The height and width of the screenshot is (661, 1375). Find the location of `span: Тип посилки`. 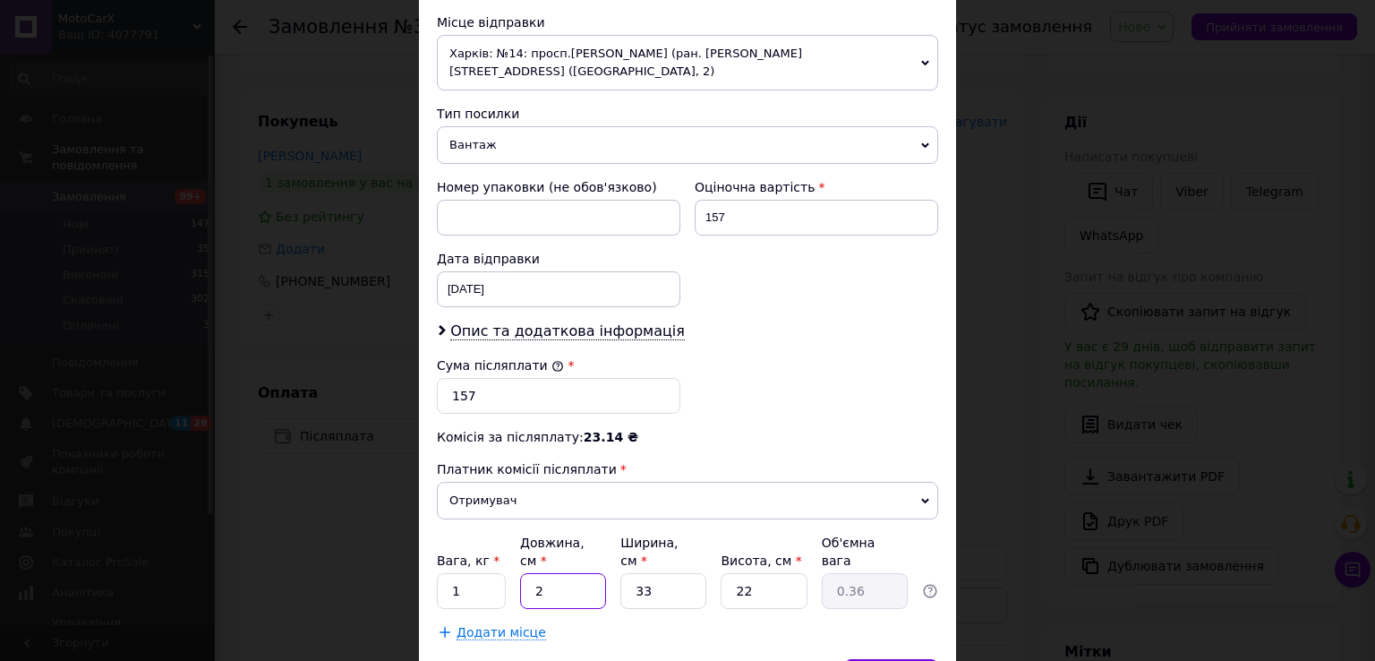

span: Тип посилки is located at coordinates (478, 114).